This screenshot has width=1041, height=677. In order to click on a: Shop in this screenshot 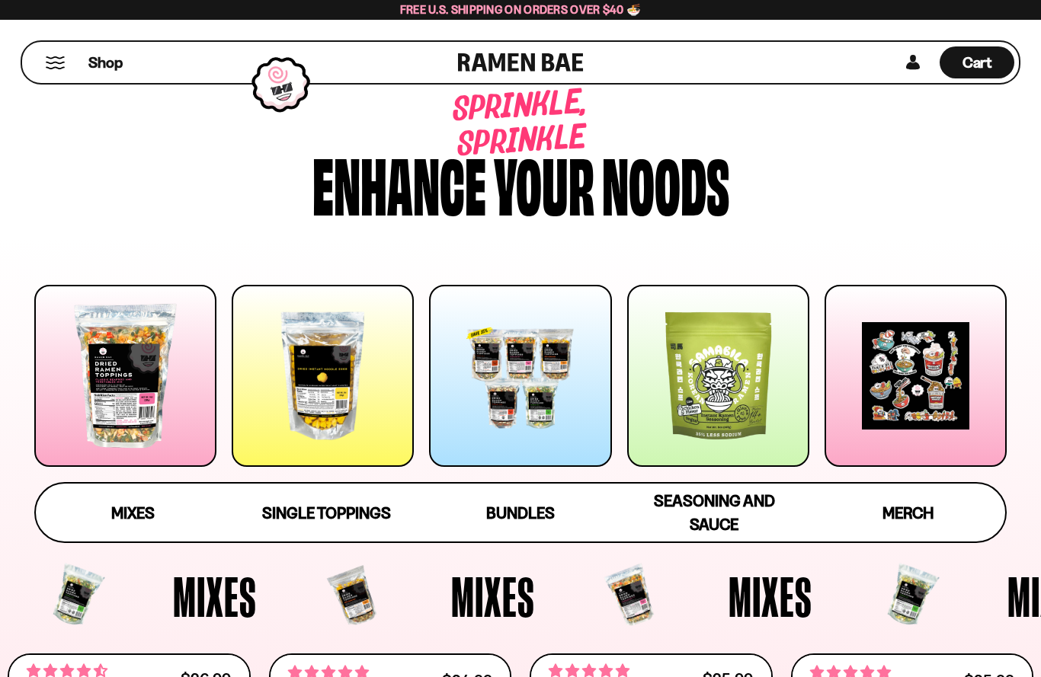, I will do `click(105, 62)`.